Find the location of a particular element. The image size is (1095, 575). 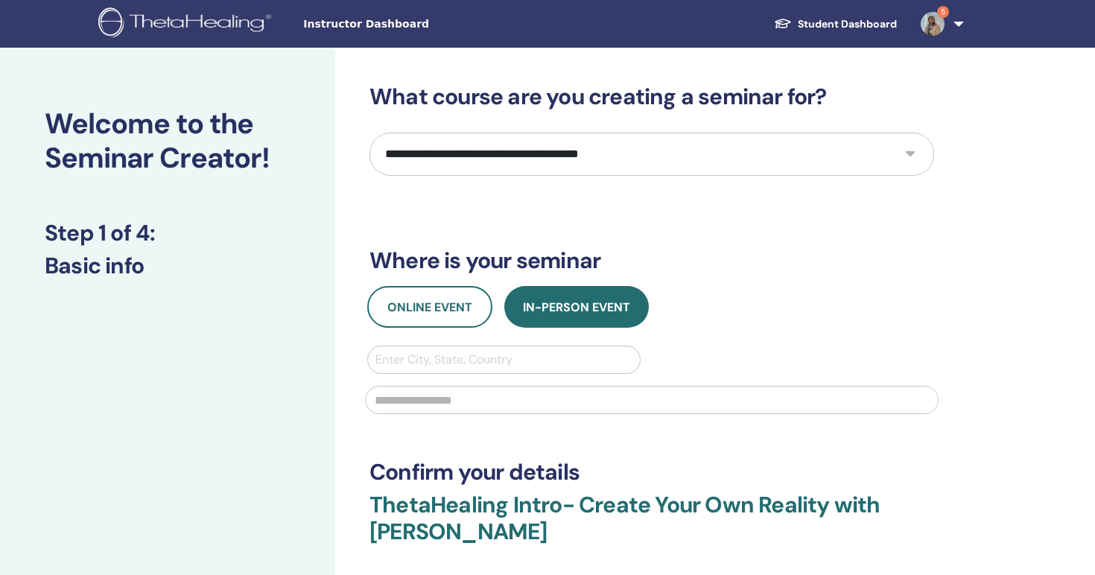

h3: Step 1 of 4 : is located at coordinates (168, 233).